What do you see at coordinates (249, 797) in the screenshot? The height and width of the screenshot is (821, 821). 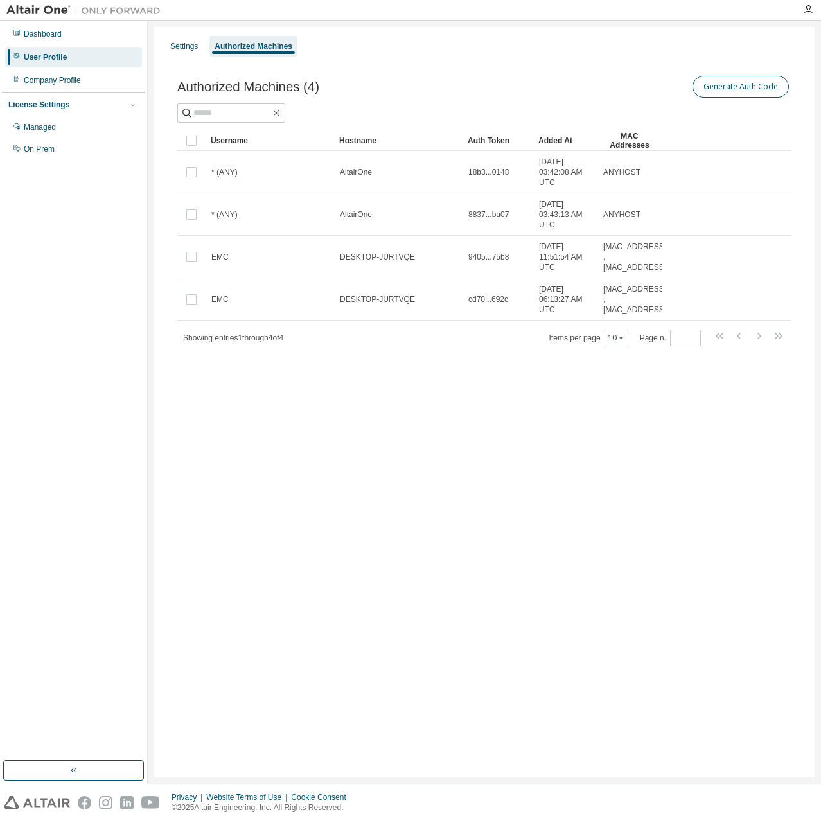 I see `div: Website Terms of Use` at bounding box center [249, 797].